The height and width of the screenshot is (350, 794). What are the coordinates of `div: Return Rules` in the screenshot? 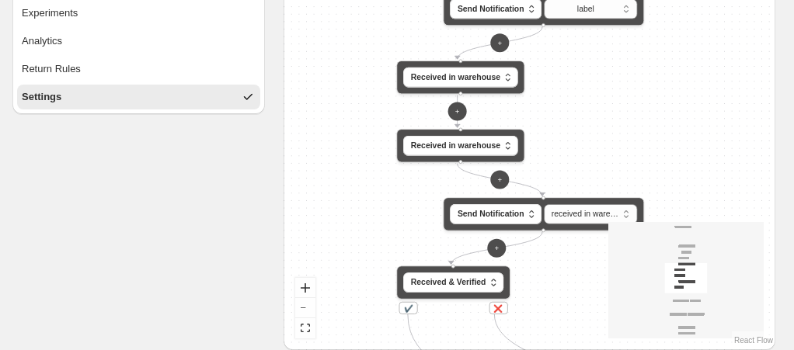 It's located at (51, 69).